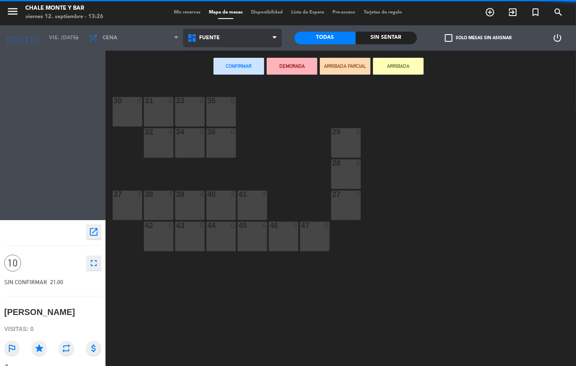  I want to click on span: check_box_outline_blank, so click(448, 38).